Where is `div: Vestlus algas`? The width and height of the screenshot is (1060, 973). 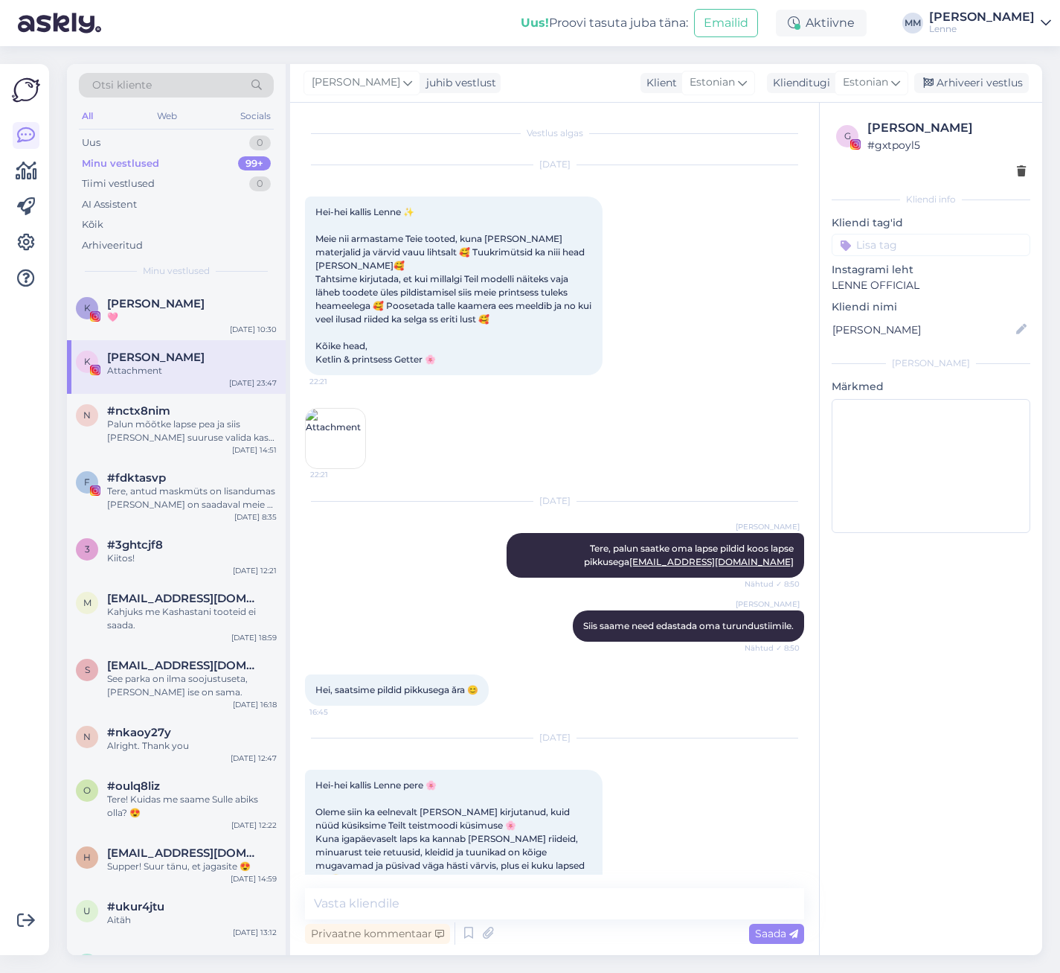 div: Vestlus algas is located at coordinates (554, 133).